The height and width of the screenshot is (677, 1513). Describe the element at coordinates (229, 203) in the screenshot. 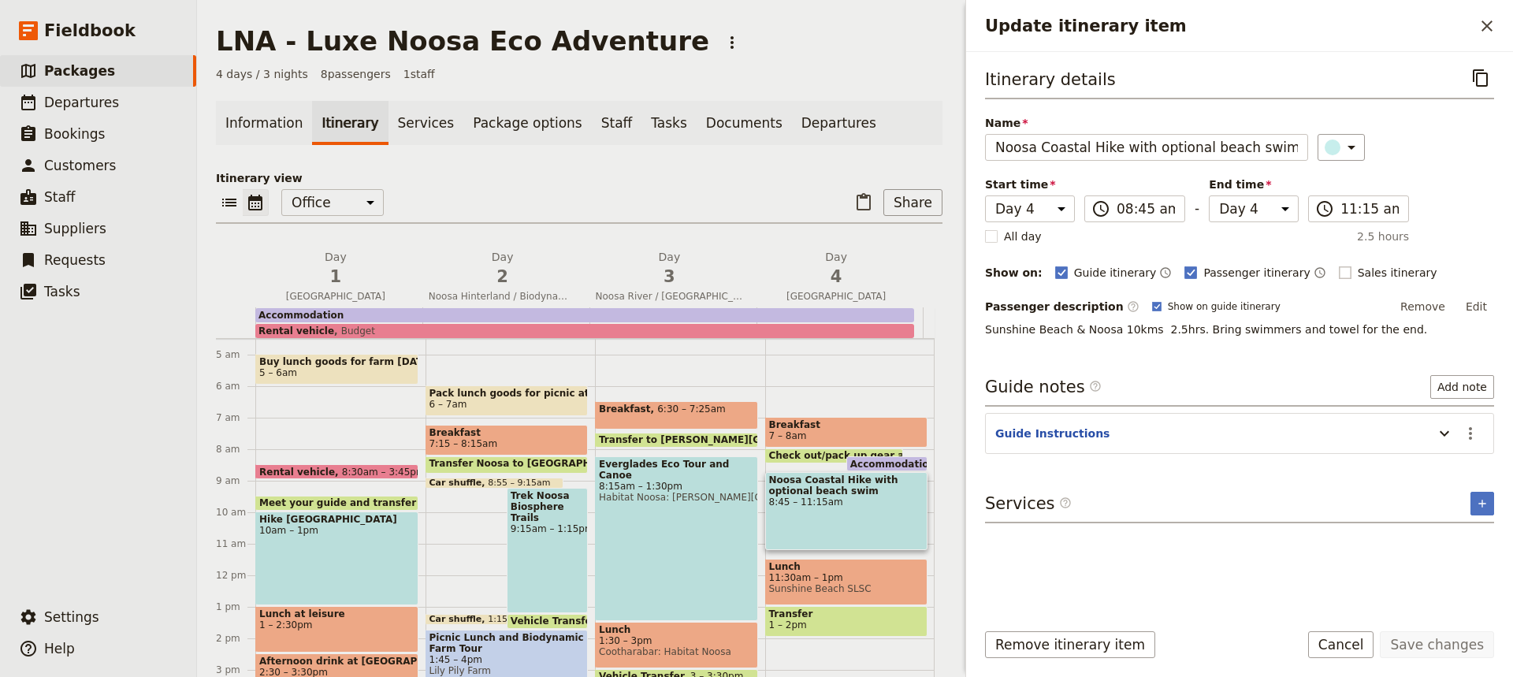

I see `button: List view` at that location.